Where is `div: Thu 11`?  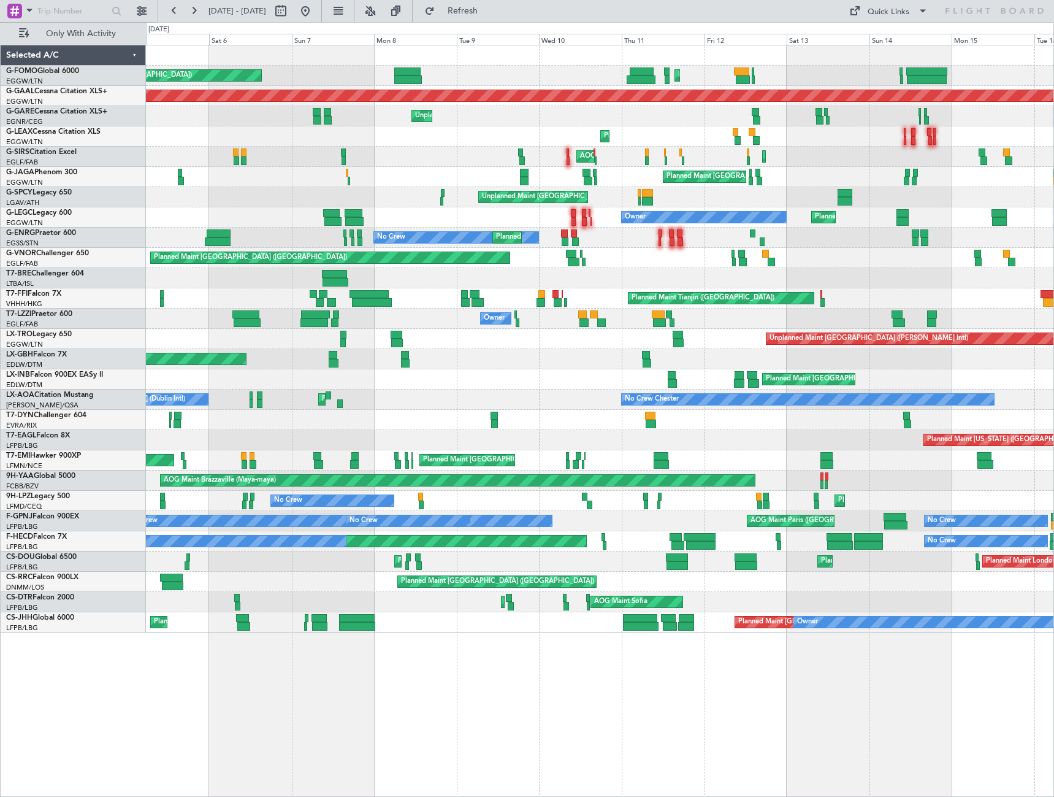 div: Thu 11 is located at coordinates (663, 39).